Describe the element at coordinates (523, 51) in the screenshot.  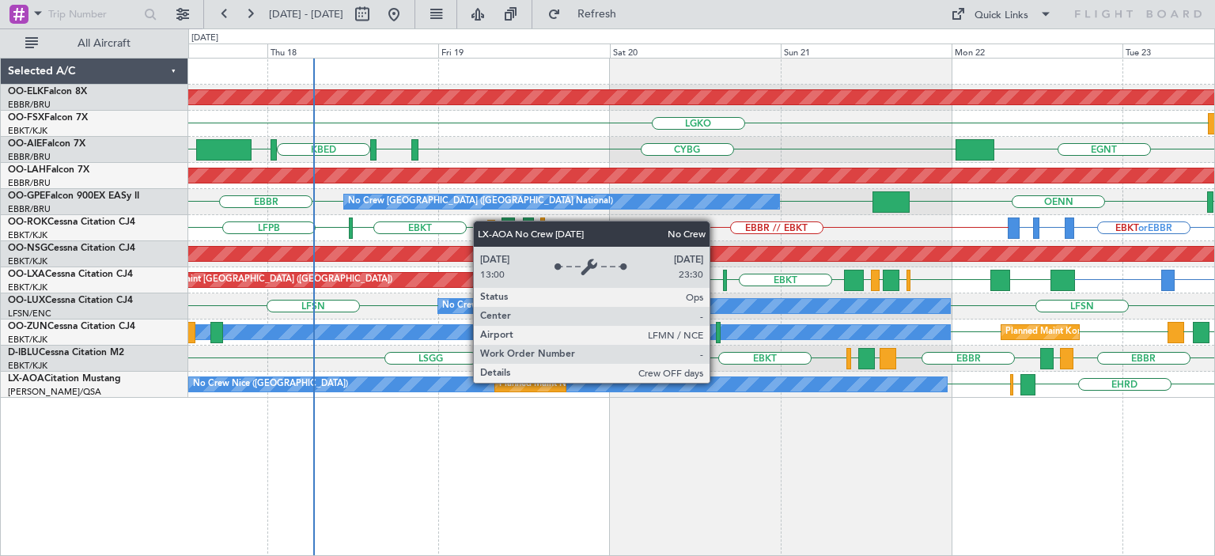
I see `div: Fri 19` at that location.